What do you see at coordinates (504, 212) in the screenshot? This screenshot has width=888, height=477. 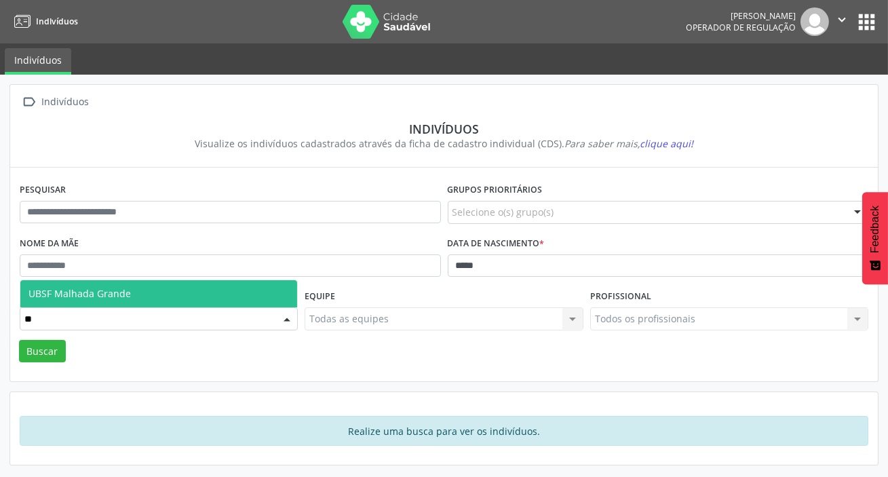 I see `span: Selecione o(s) grupo(s)` at bounding box center [504, 212].